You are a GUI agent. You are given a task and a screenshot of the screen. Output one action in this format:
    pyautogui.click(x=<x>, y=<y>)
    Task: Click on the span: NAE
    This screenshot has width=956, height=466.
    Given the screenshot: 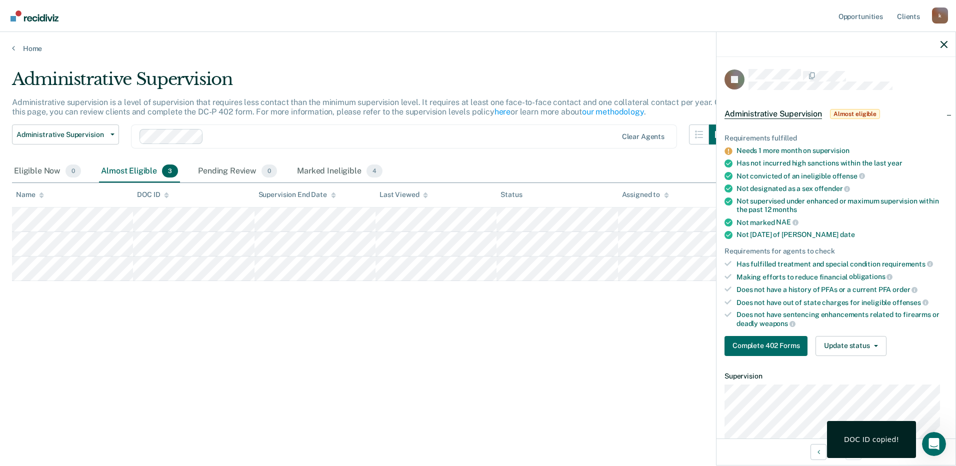 What is the action you would take?
    pyautogui.click(x=787, y=222)
    